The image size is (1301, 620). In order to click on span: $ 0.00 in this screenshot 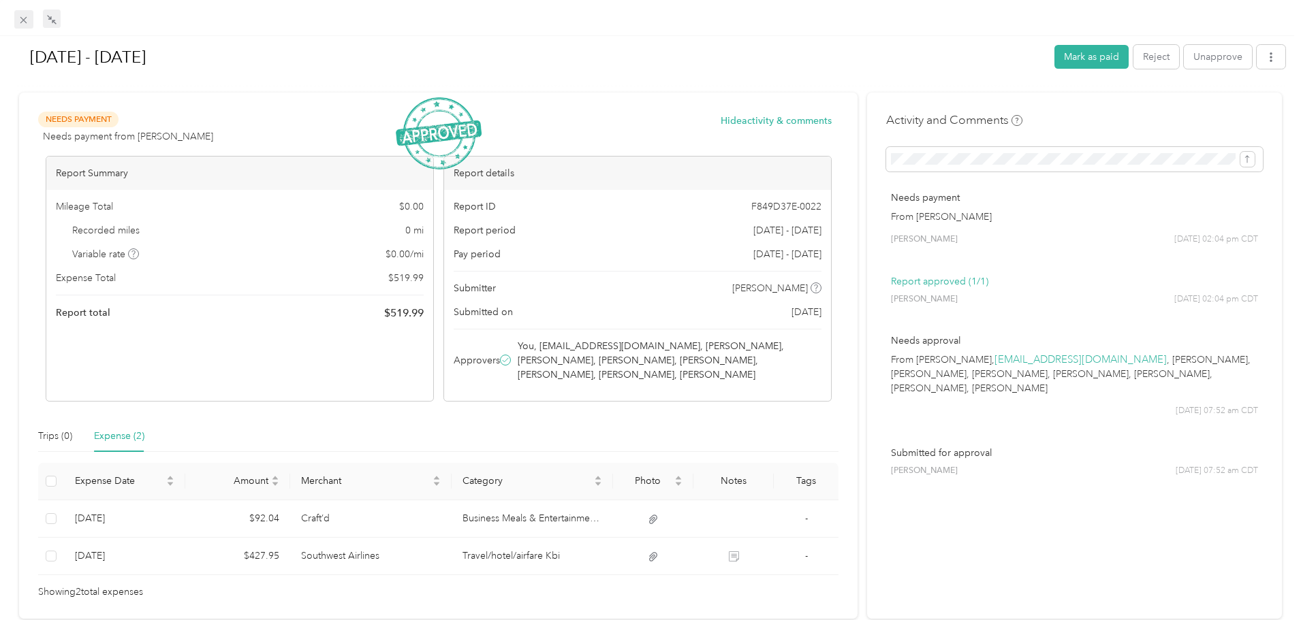, I will do `click(411, 206)`.